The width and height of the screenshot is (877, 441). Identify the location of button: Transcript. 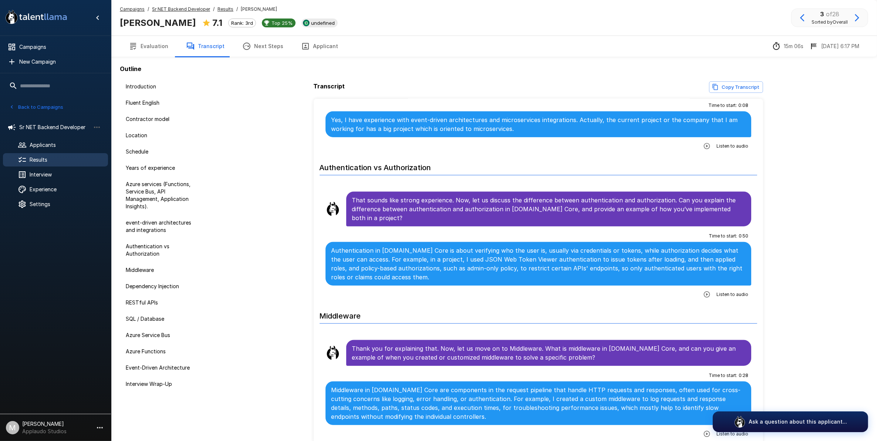
(205, 46).